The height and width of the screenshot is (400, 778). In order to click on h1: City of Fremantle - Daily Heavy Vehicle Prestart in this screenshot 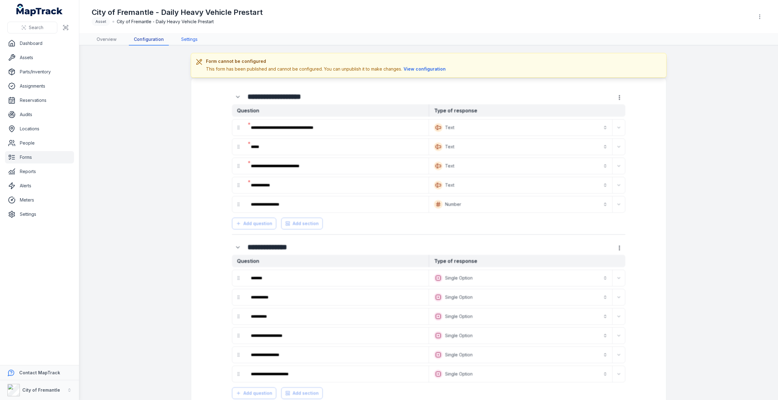, I will do `click(177, 12)`.